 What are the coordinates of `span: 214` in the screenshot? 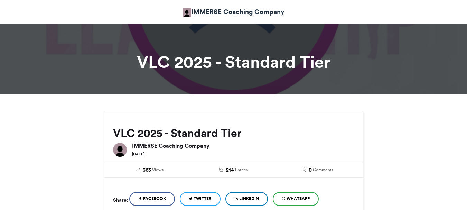 It's located at (230, 170).